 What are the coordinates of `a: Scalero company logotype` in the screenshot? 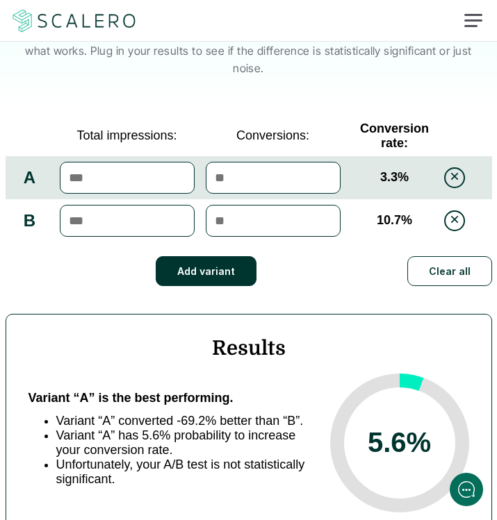 It's located at (74, 21).